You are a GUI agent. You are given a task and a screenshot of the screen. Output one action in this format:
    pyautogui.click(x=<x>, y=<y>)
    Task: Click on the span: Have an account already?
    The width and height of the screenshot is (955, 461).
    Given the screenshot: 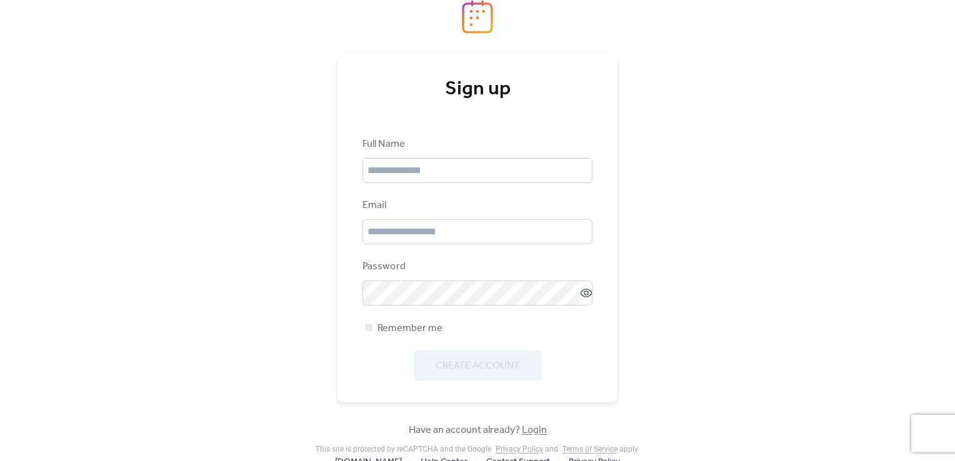 What is the action you would take?
    pyautogui.click(x=477, y=431)
    